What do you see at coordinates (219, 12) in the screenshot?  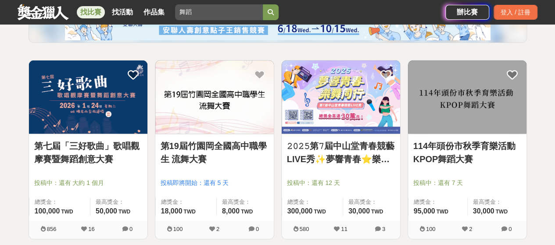 I see `input: 2025土地銀行校園金融創意挑戰賽：從你出發 開啟智慧金融新頁` at bounding box center [219, 12].